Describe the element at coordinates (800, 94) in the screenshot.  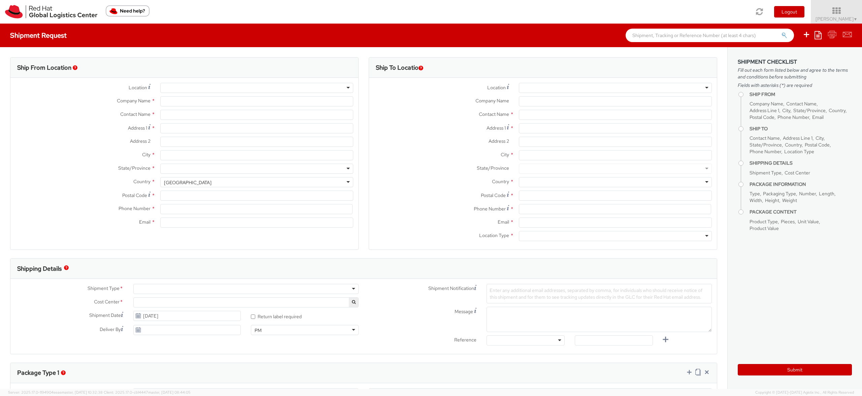
I see `h4: Ship From` at that location.